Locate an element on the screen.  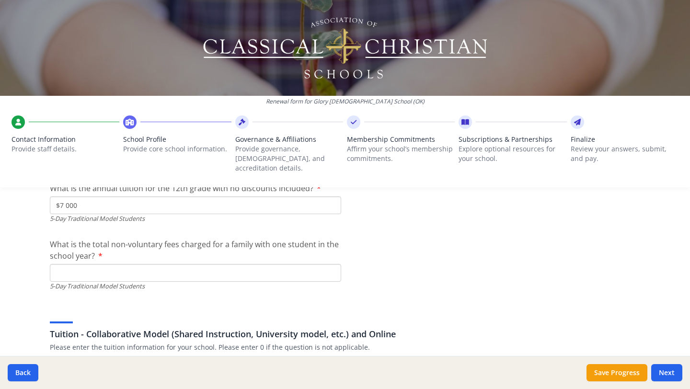
span: Finalize is located at coordinates (624, 139).